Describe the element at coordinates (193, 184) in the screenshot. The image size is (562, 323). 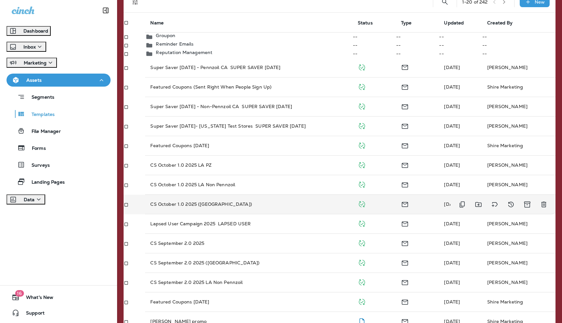
I see `p: CS October 1.0 2025 LA Non Pennzoil` at that location.